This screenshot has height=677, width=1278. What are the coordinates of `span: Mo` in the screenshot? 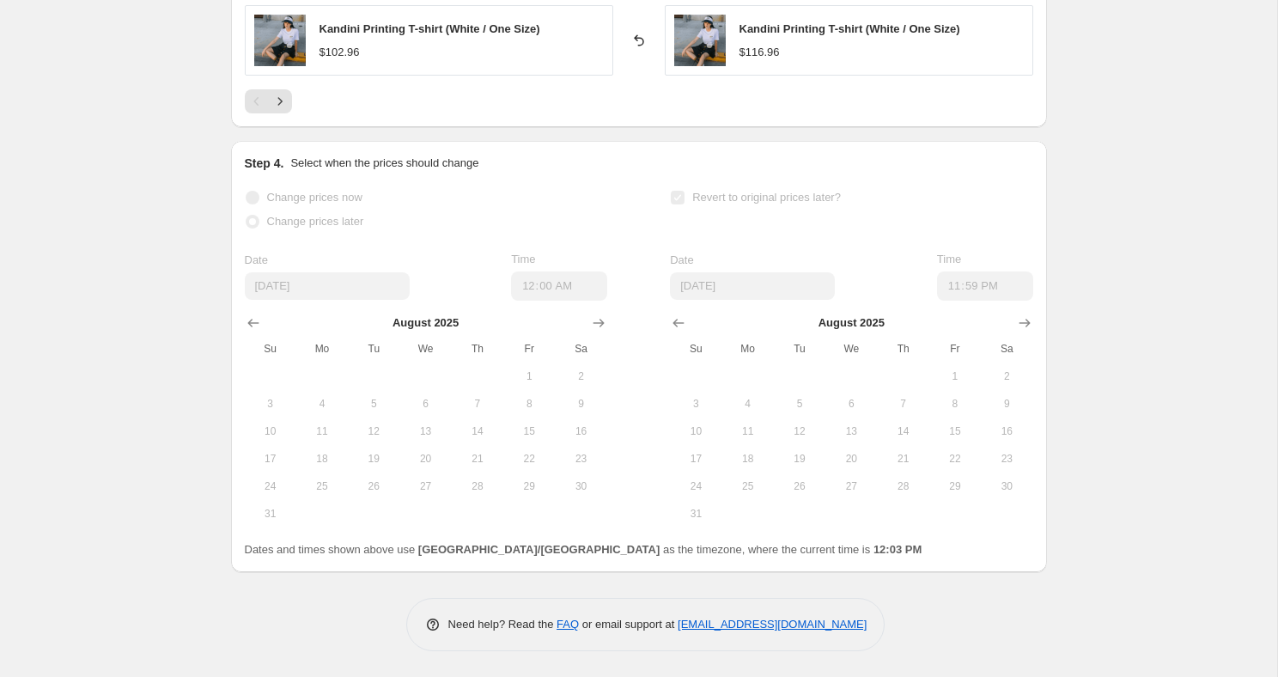 It's located at (322, 349).